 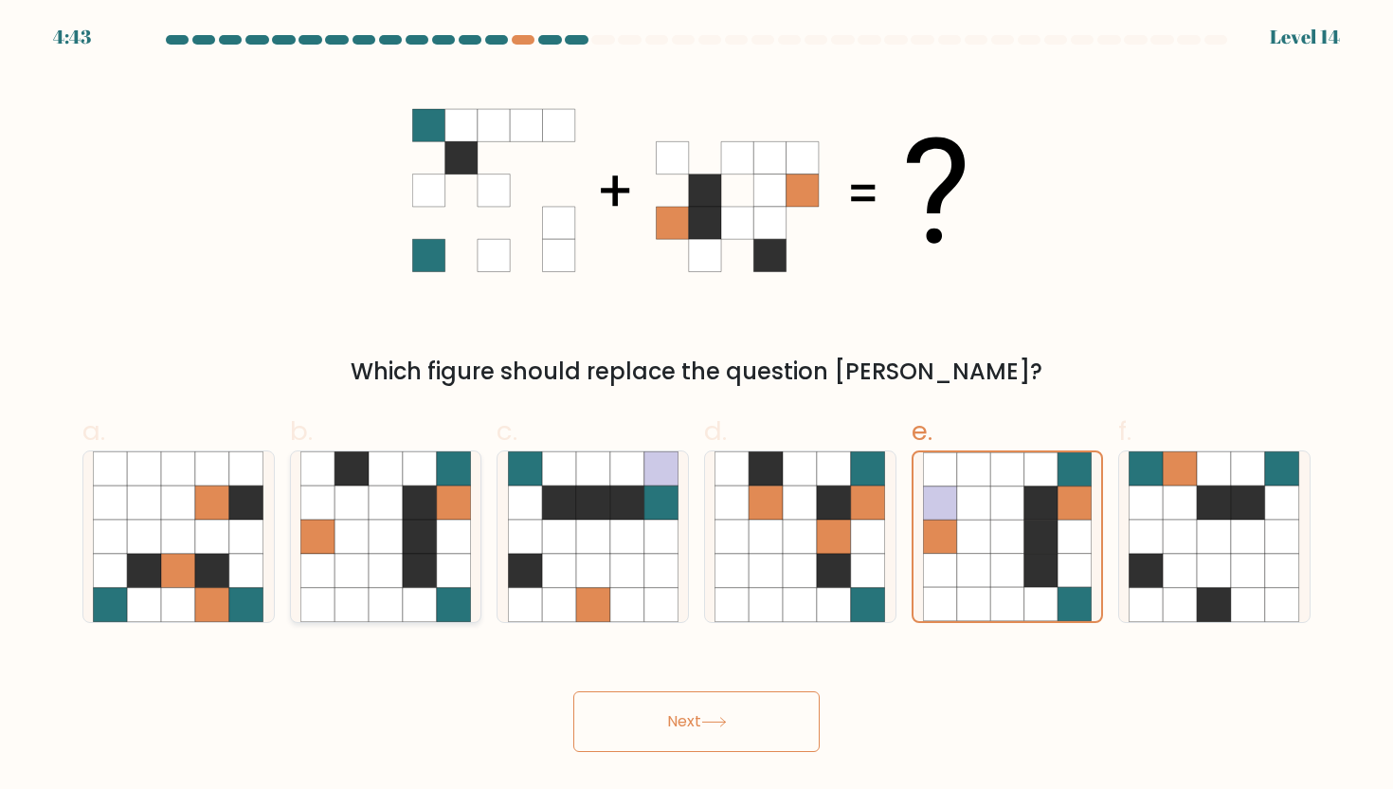 I want to click on span: b., so click(x=301, y=430).